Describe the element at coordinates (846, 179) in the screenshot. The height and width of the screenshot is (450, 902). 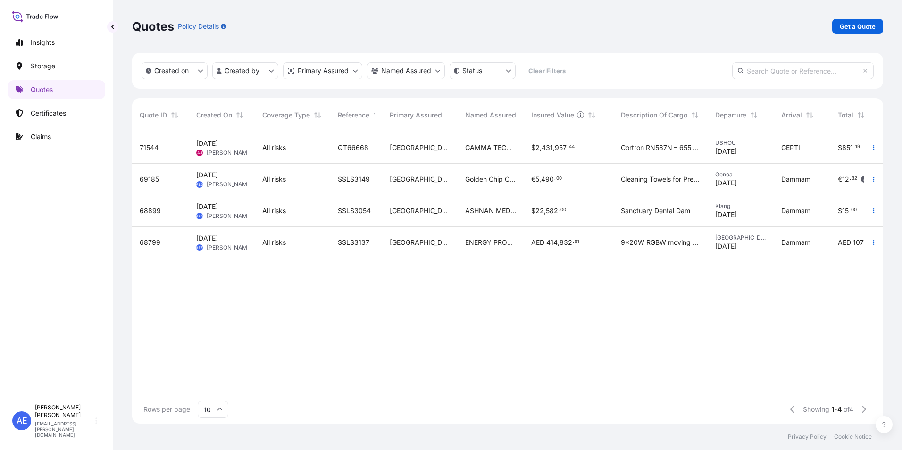
I see `span: 12` at that location.